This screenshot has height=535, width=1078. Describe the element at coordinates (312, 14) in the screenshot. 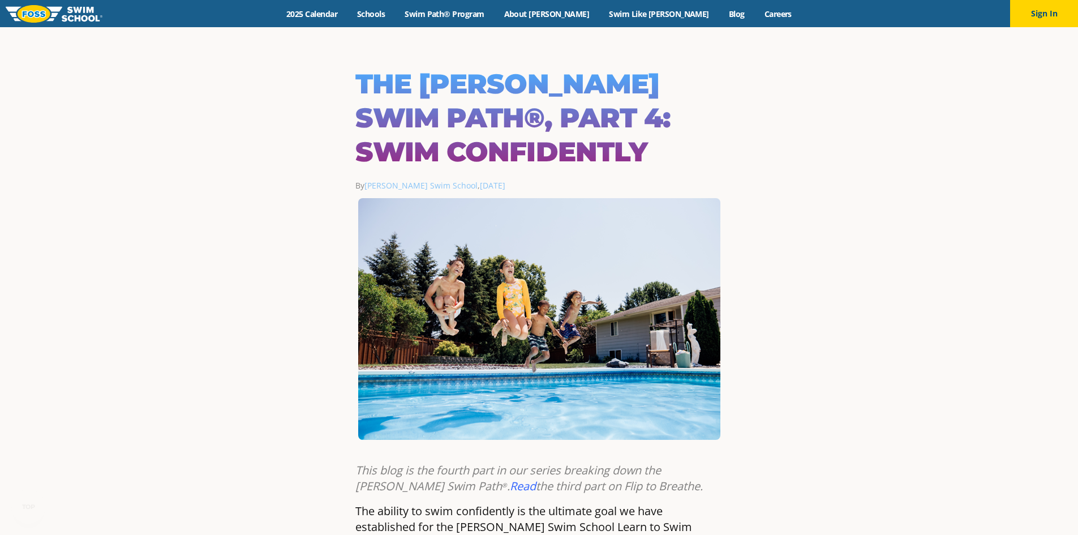

I see `a: 2025 Calendar` at that location.